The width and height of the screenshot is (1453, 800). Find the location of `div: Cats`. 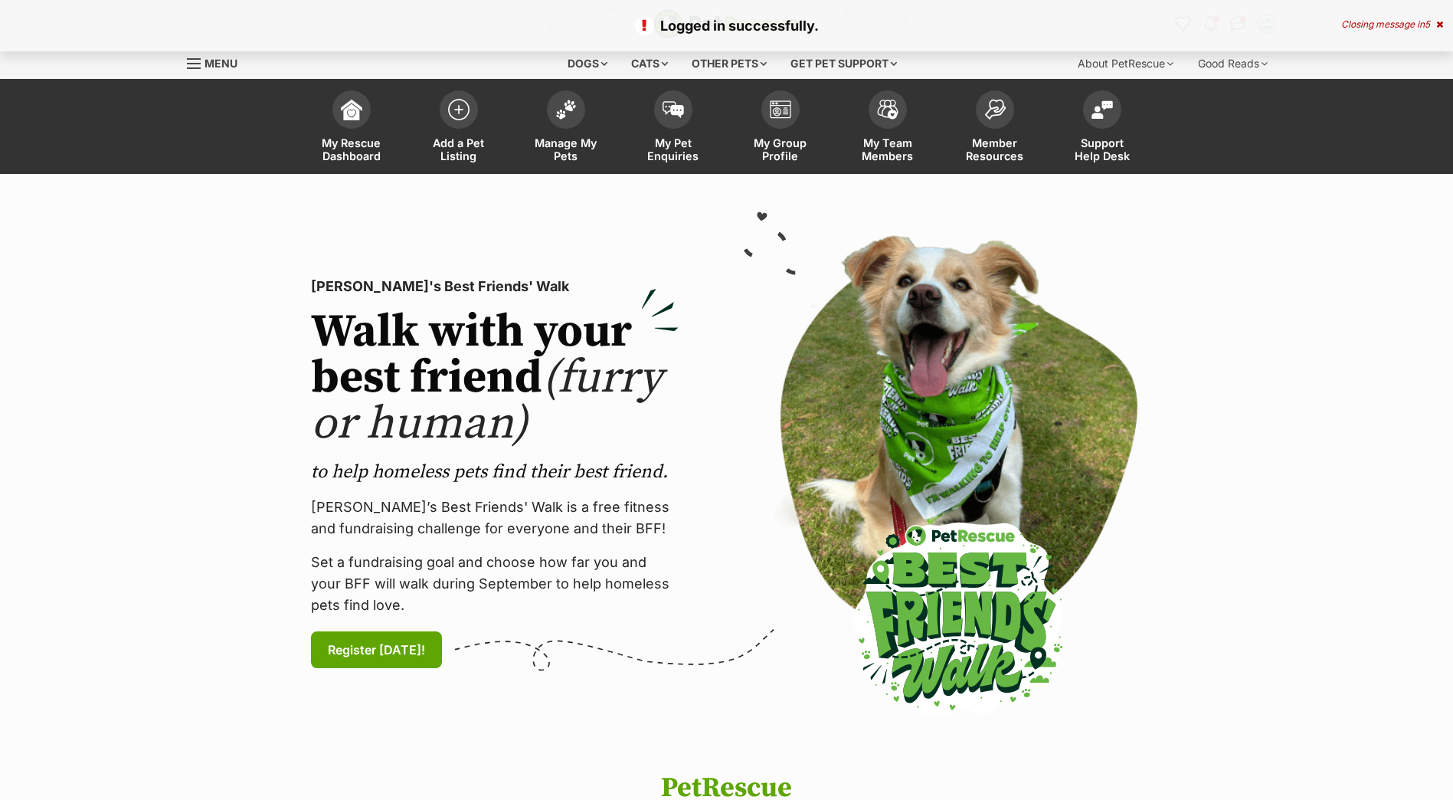

div: Cats is located at coordinates (650, 64).